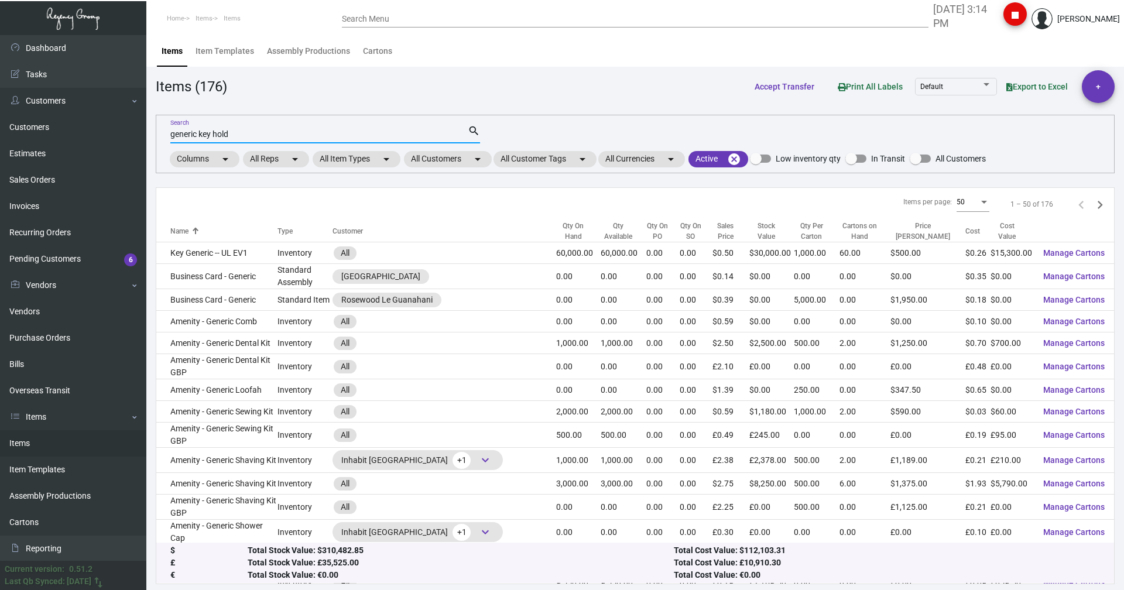 The height and width of the screenshot is (590, 1124). What do you see at coordinates (309, 51) in the screenshot?
I see `div: Assembly Productions` at bounding box center [309, 51].